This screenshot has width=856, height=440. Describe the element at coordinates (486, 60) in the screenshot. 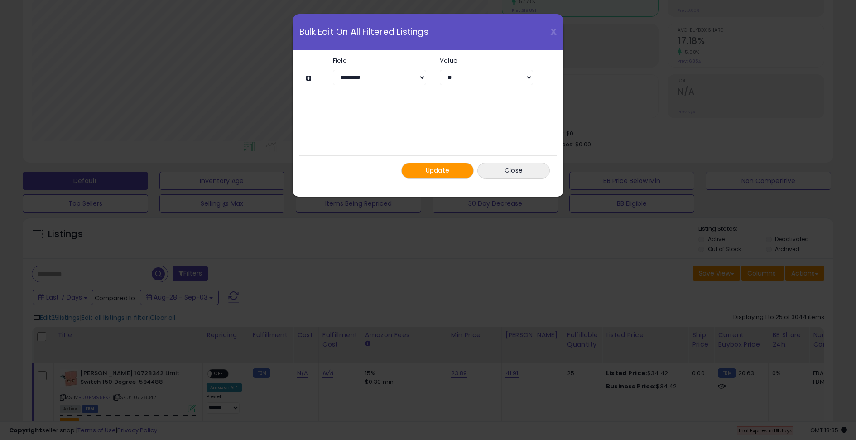

I see `label: Value` at that location.